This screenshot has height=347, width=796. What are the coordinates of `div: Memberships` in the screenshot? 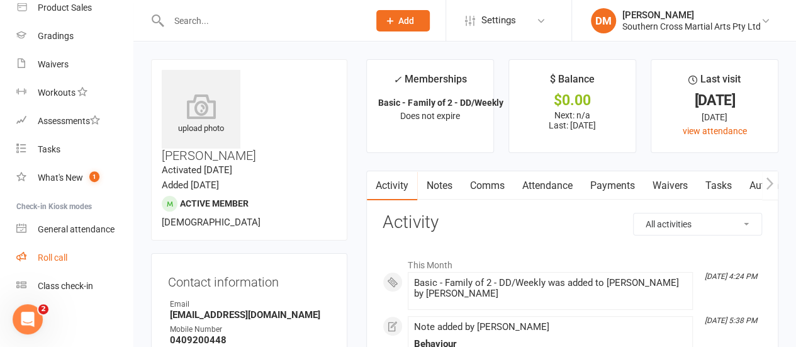 It's located at (430, 82).